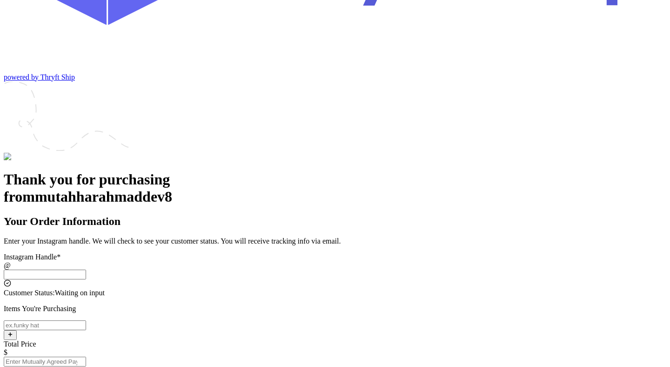 The image size is (670, 367). Describe the element at coordinates (20, 343) in the screenshot. I see `label: Total Price` at that location.